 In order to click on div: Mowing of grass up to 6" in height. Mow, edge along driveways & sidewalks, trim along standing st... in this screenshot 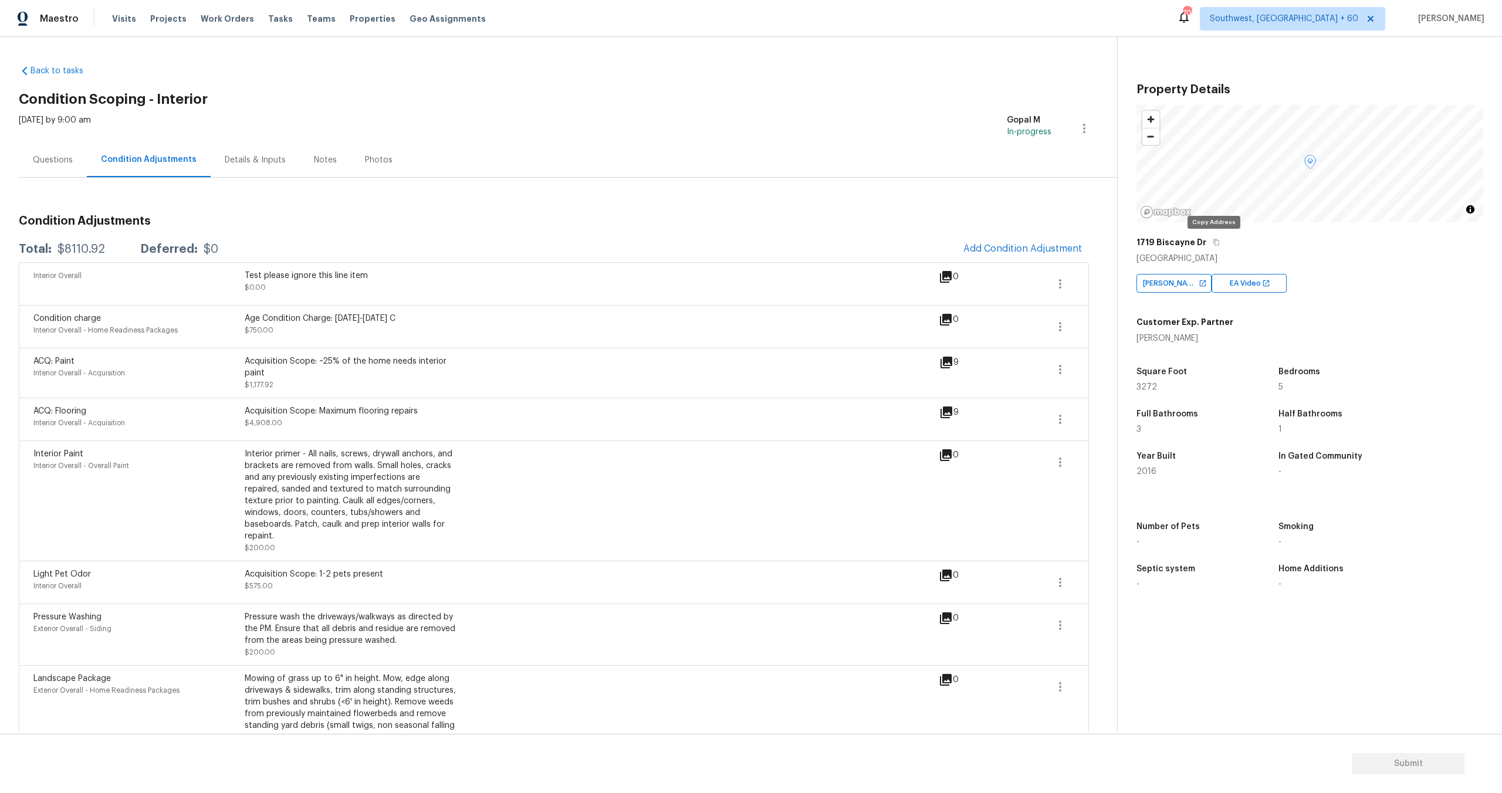, I will do `click(350, 714)`.